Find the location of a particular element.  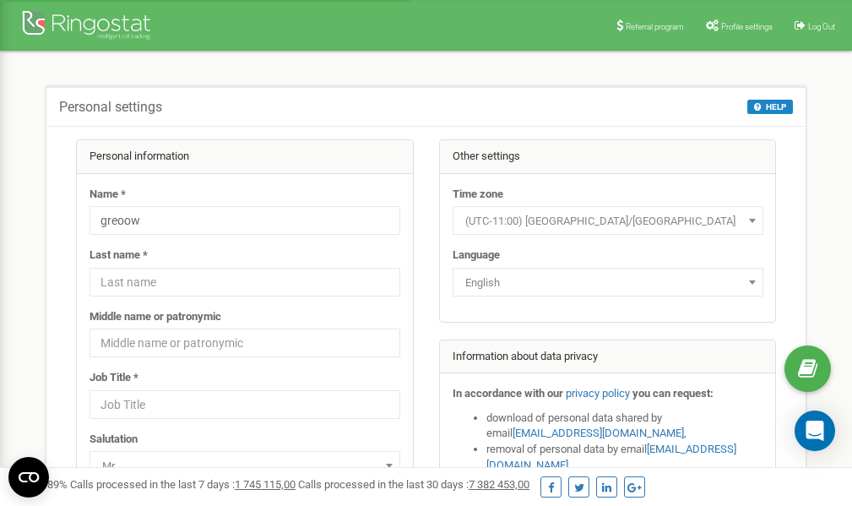

u: 7 382 453,00 is located at coordinates (499, 484).